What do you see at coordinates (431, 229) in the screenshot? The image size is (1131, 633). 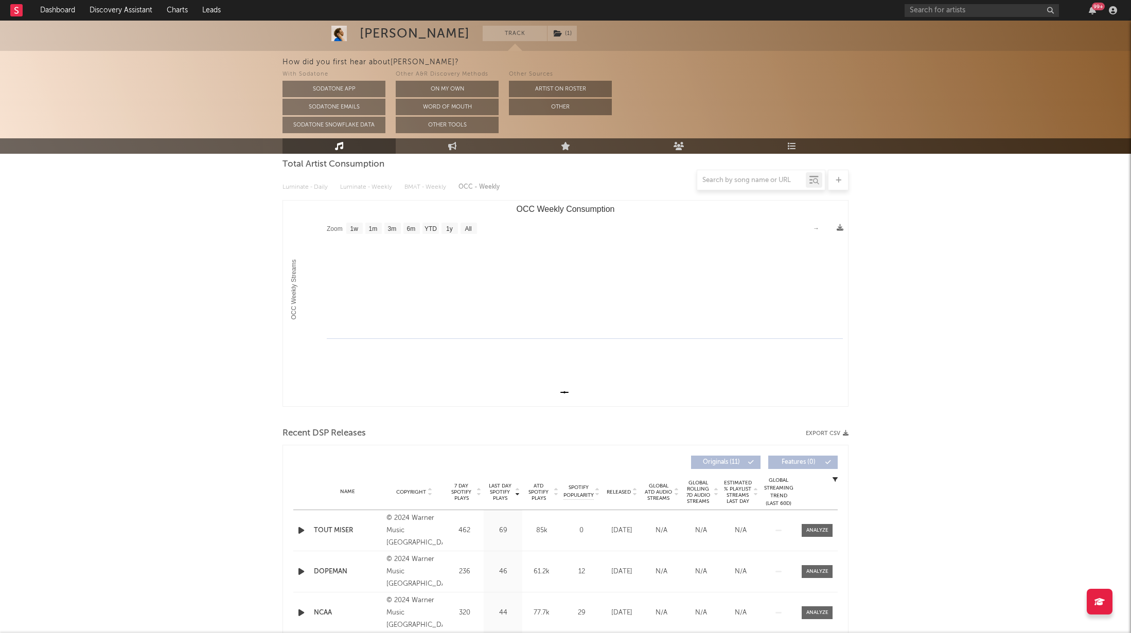 I see `text: YTD` at bounding box center [431, 229].